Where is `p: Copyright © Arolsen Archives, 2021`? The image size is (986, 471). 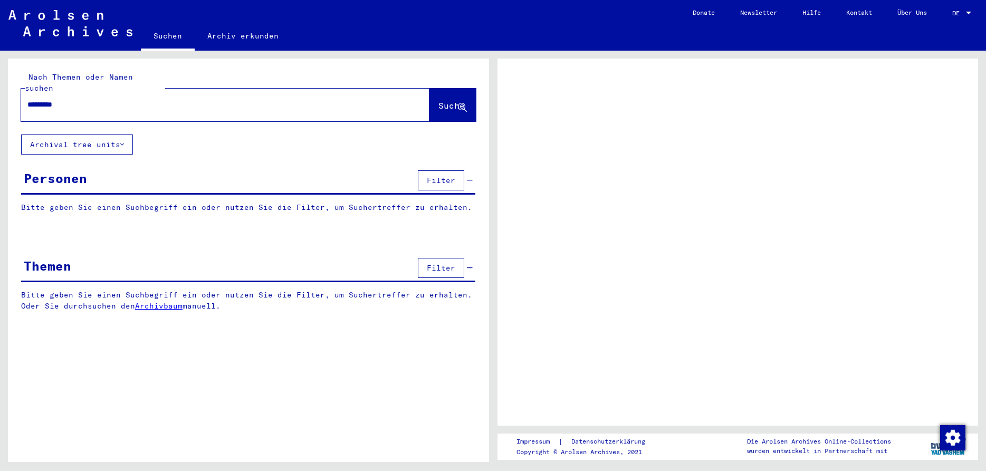 p: Copyright © Arolsen Archives, 2021 is located at coordinates (587, 452).